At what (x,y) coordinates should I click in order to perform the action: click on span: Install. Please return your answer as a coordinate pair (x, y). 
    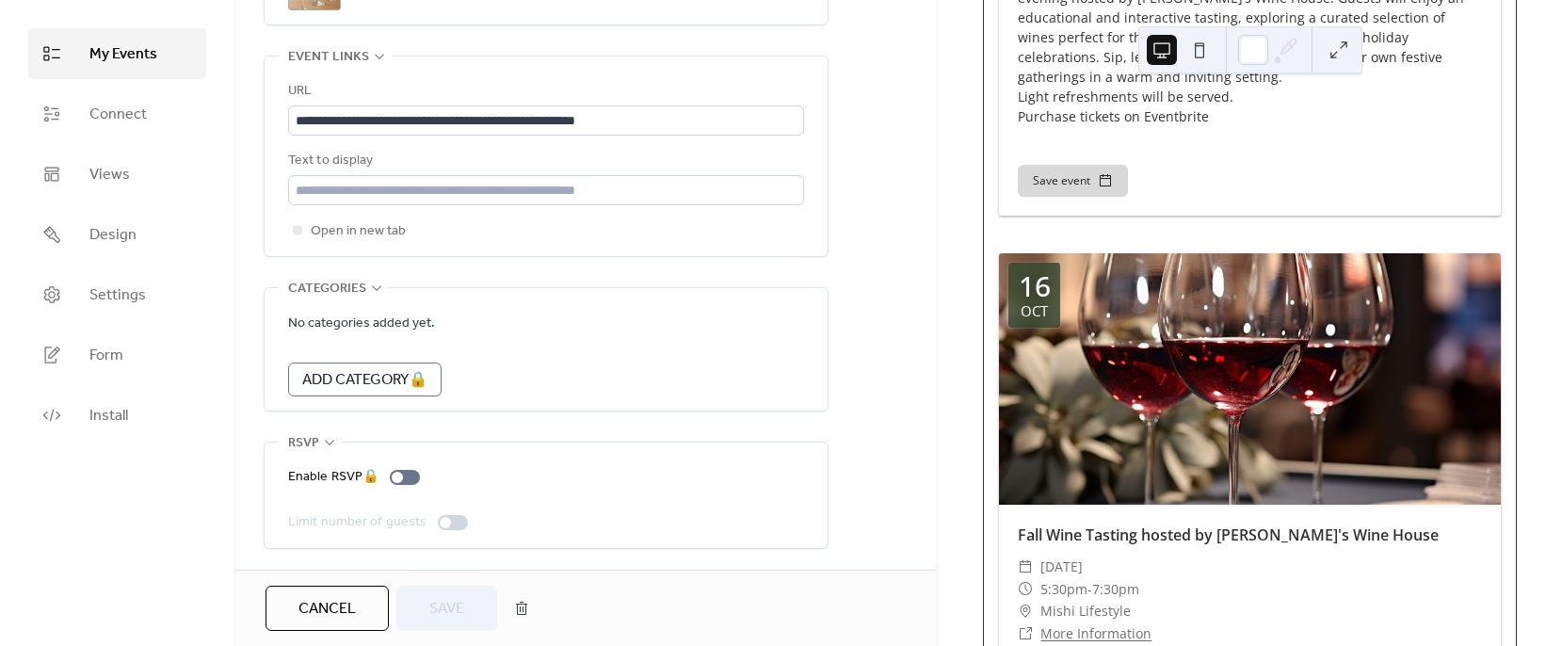
    Looking at the image, I should click on (108, 416).